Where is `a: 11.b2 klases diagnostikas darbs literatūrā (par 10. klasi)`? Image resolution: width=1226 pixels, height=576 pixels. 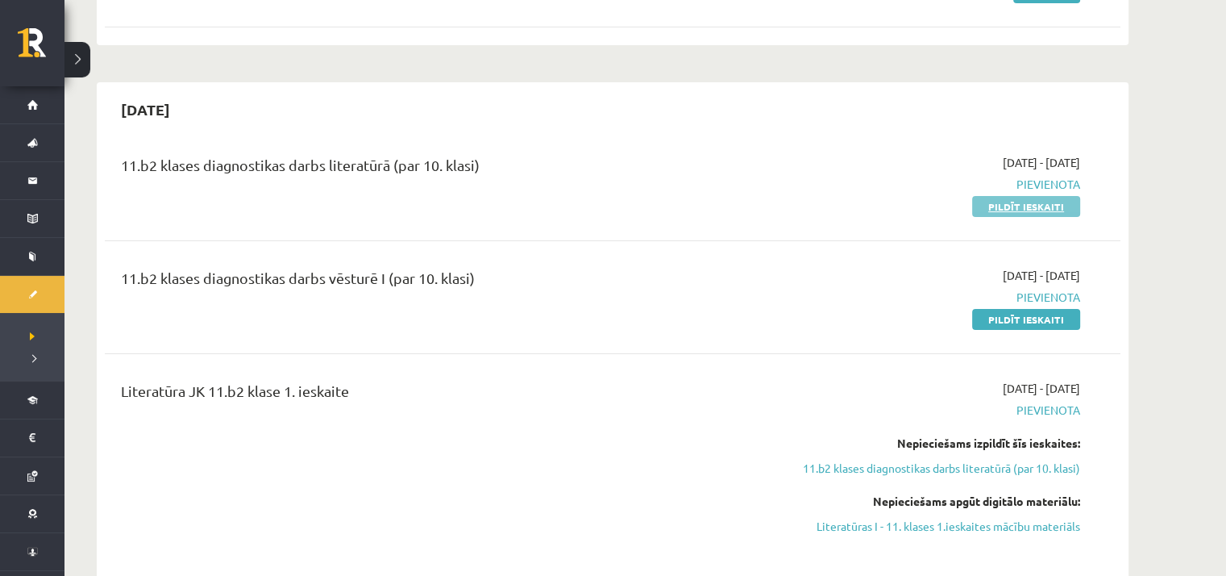
a: 11.b2 klases diagnostikas darbs literatūrā (par 10. klasi) is located at coordinates (928, 468).